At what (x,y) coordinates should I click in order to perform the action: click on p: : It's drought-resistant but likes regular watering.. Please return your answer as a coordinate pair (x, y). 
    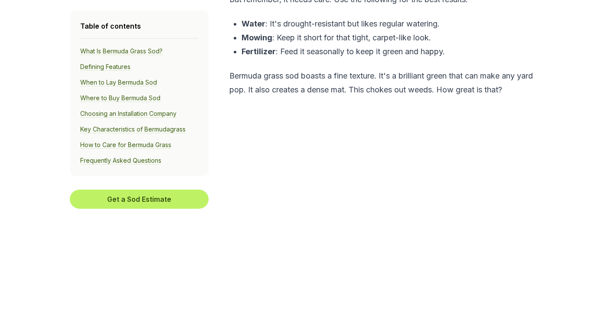
    Looking at the image, I should click on (390, 24).